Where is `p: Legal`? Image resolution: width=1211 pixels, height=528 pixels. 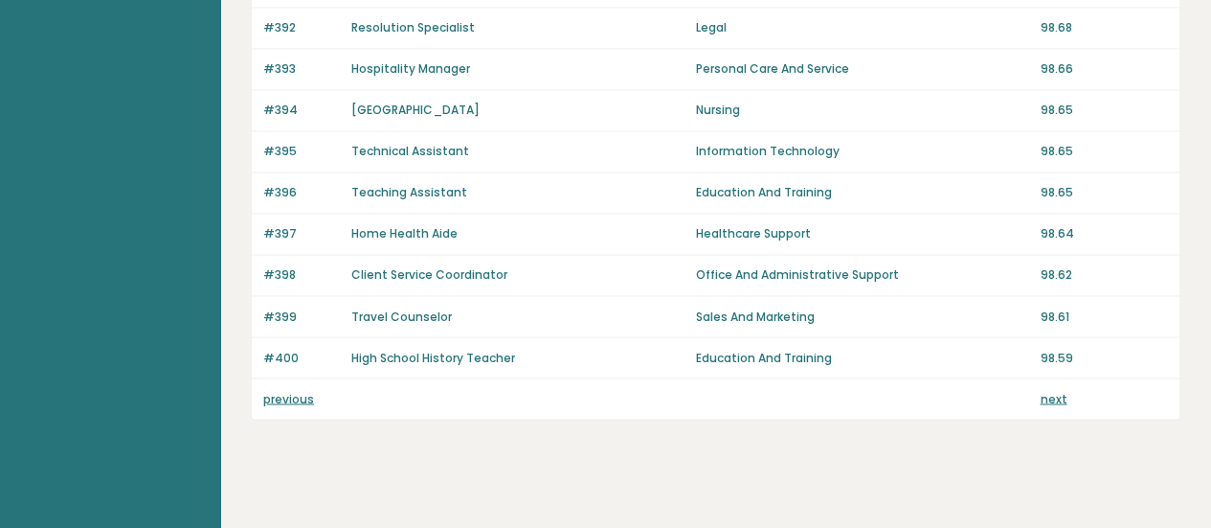
p: Legal is located at coordinates (863, 28).